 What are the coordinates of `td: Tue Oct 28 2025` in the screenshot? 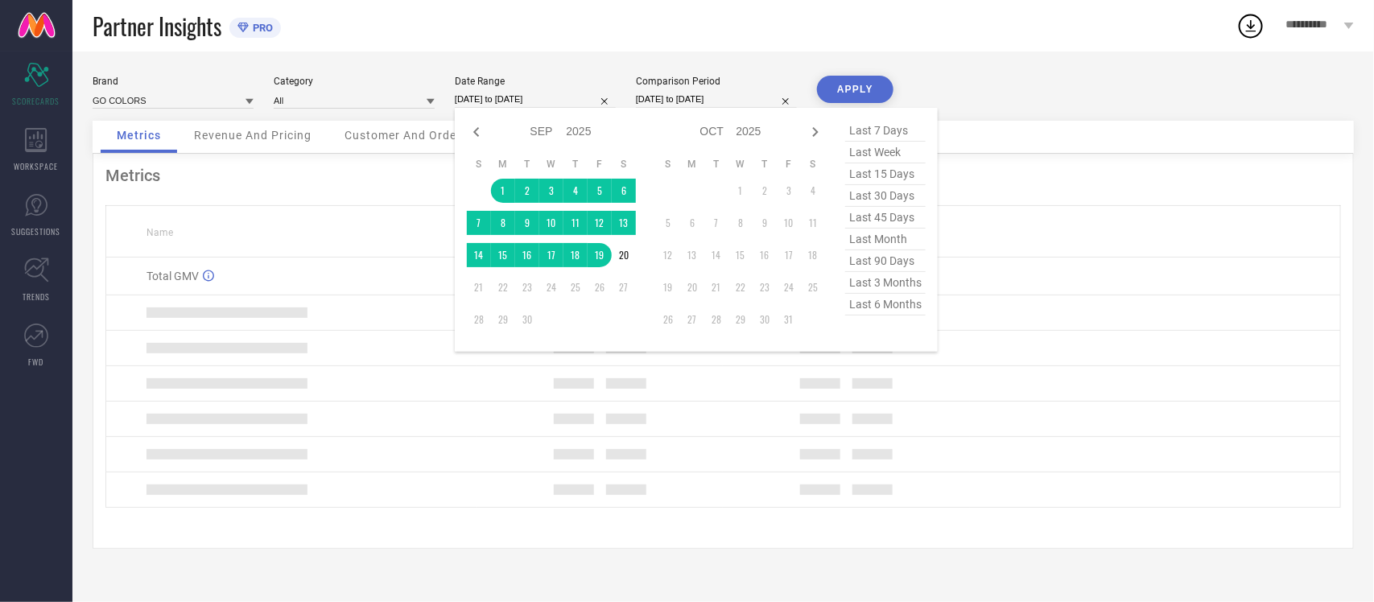 It's located at (716, 319).